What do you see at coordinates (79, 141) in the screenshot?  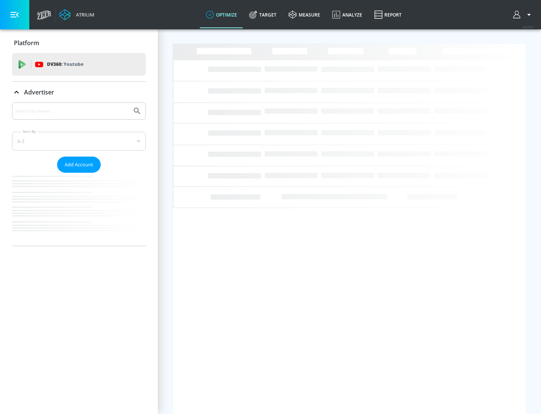 I see `div: A-Z` at bounding box center [79, 141].